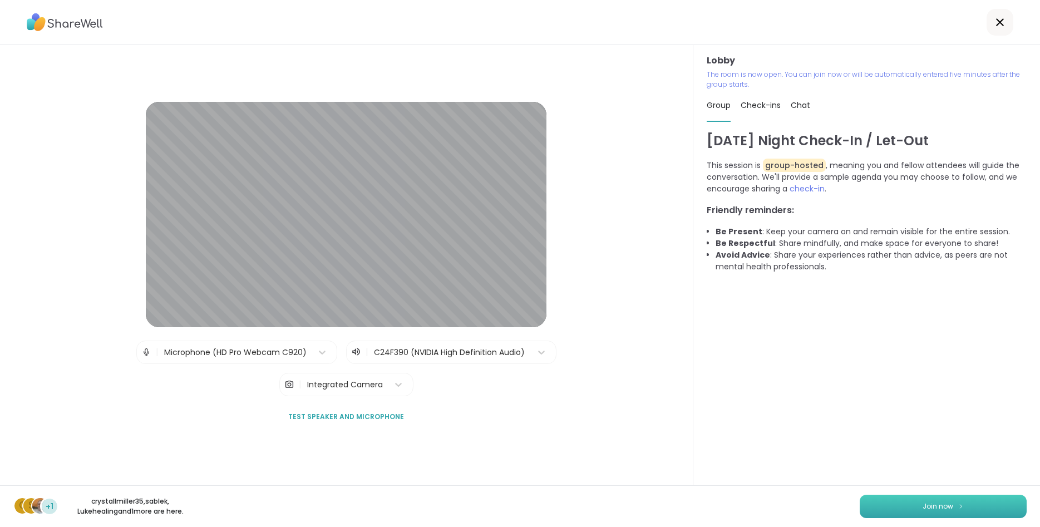 This screenshot has width=1040, height=527. What do you see at coordinates (761, 105) in the screenshot?
I see `span: Check-ins` at bounding box center [761, 105].